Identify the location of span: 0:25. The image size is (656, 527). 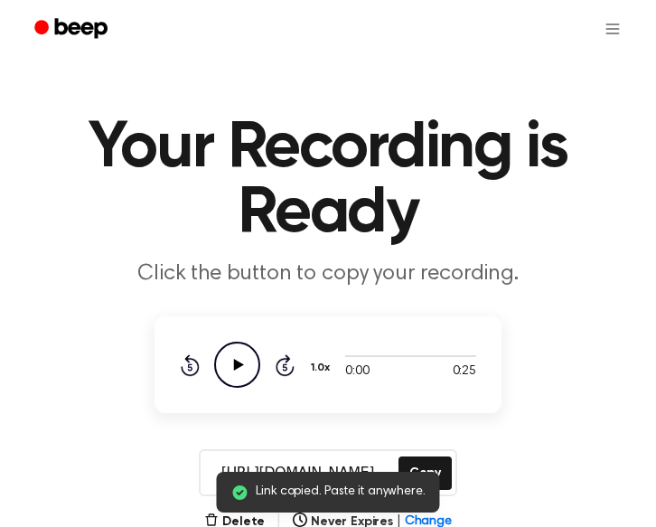
(464, 371).